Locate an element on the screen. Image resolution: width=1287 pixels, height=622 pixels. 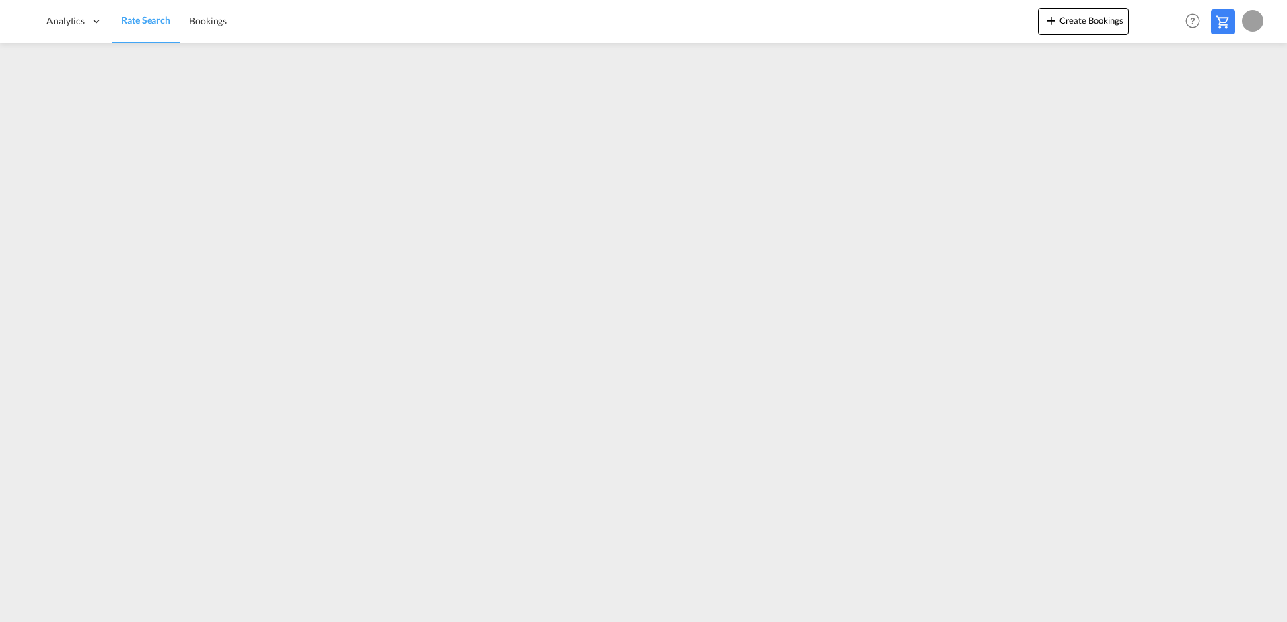
div: Help is located at coordinates (1196, 22).